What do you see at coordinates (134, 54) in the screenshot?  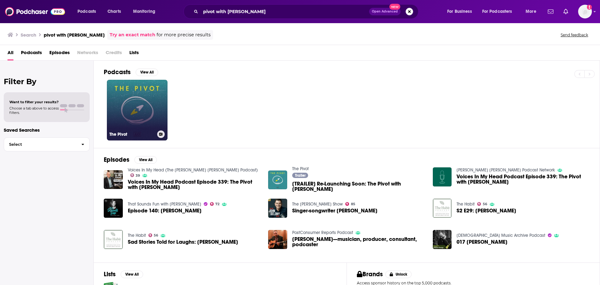 I see `span: Lists` at bounding box center [134, 54].